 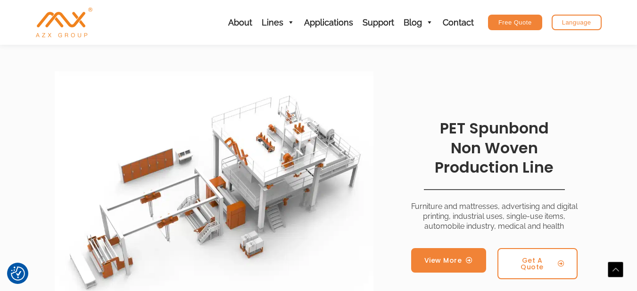 I want to click on p: Furniture and mattresses, advertising and digital printing, industrial uses, single-use items, au..., so click(x=495, y=217).